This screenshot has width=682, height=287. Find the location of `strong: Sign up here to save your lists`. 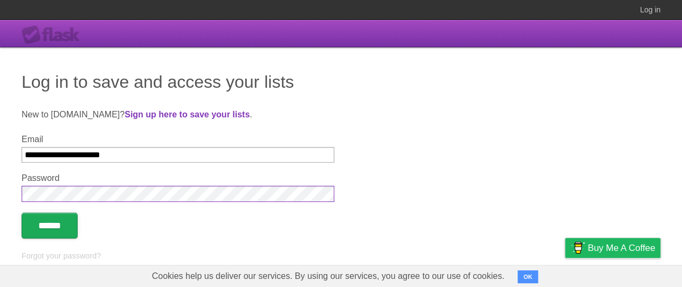

strong: Sign up here to save your lists is located at coordinates (187, 114).